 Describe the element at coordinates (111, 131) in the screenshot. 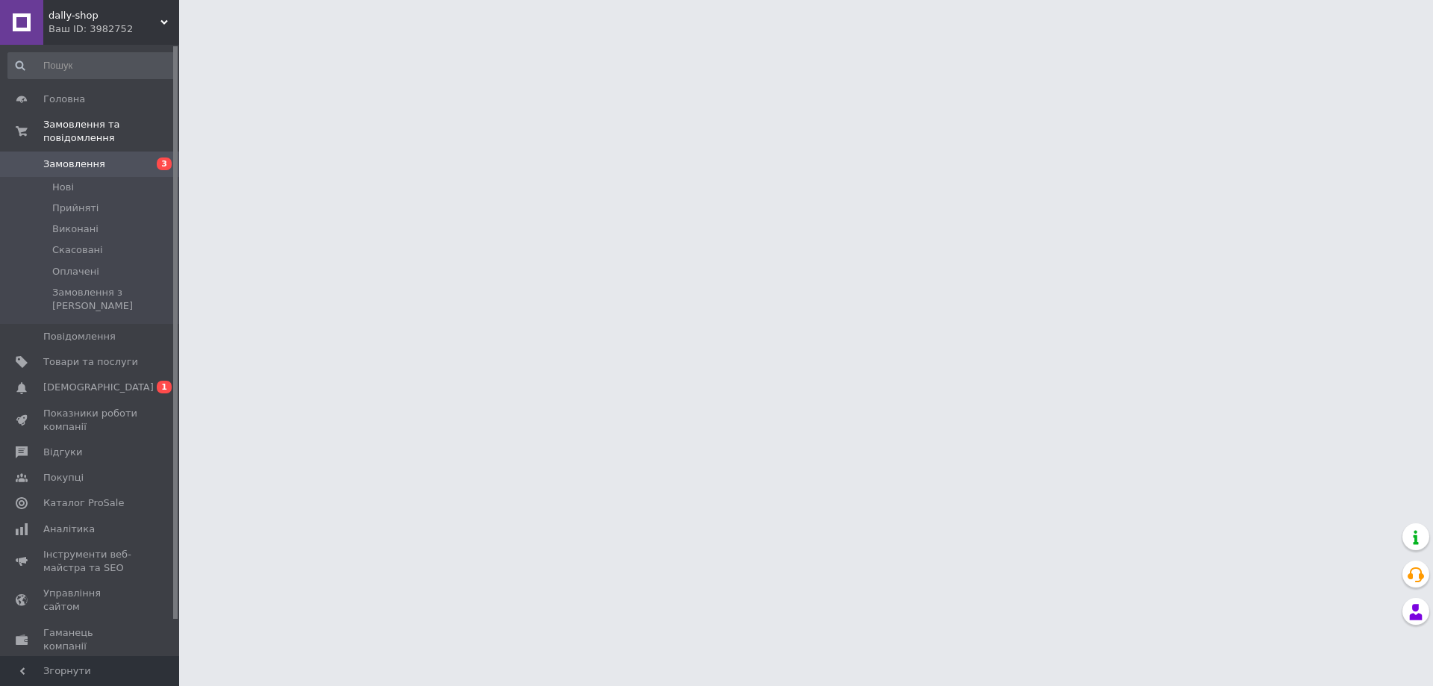

I see `span: Замовлення та повідомлення` at that location.